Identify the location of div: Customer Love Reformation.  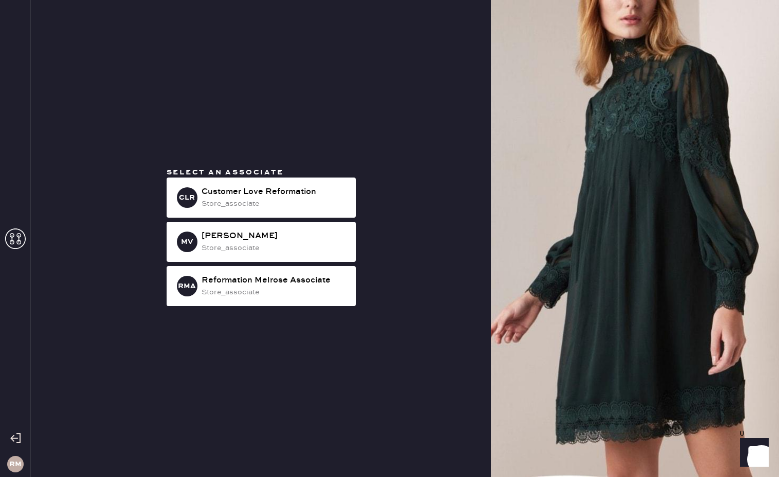
(275, 192).